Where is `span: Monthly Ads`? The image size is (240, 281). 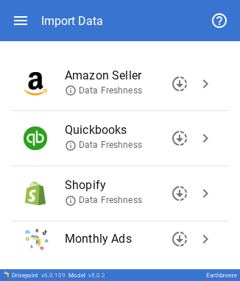 span: Monthly Ads is located at coordinates (129, 239).